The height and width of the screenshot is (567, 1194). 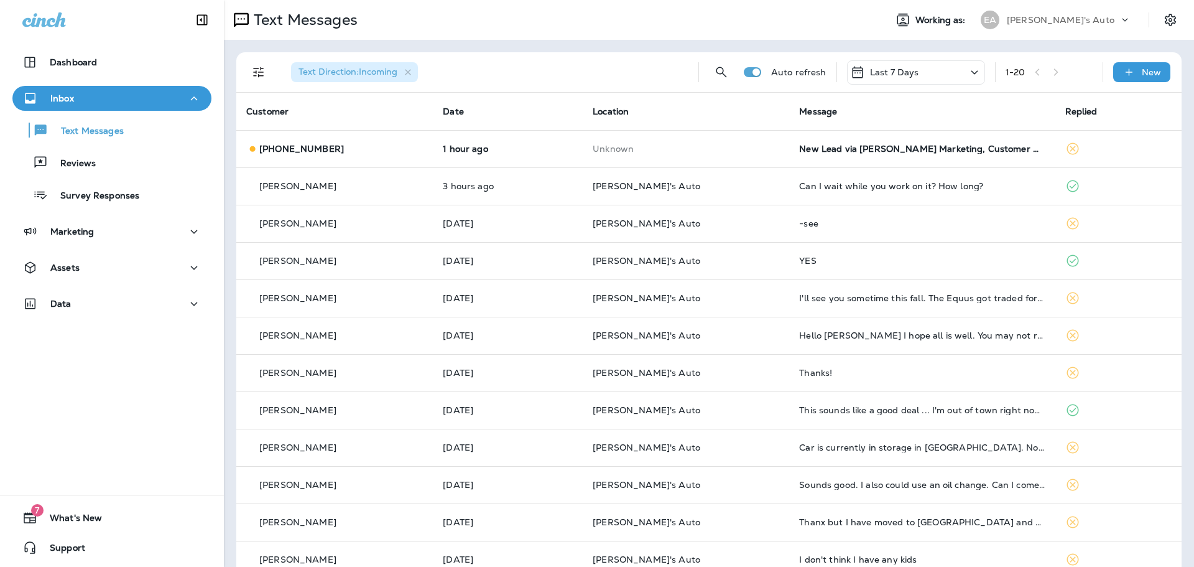 I want to click on p: Assets, so click(x=65, y=268).